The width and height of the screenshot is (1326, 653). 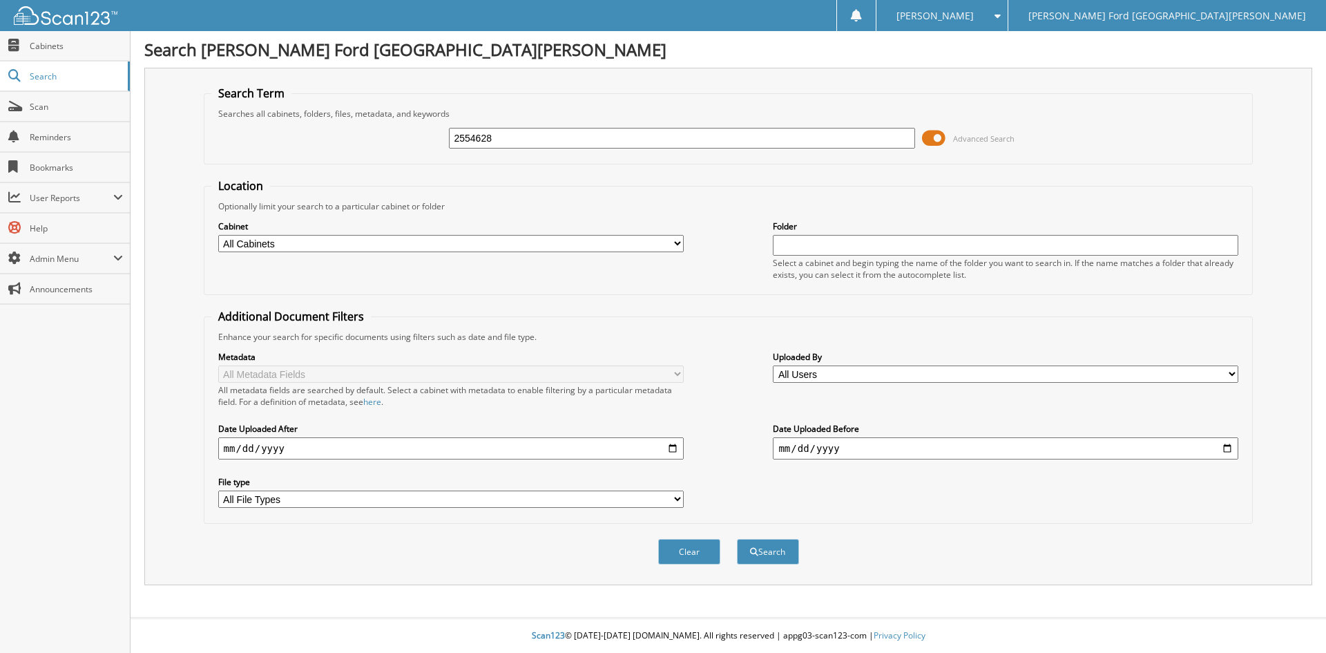 I want to click on a: Privacy Policy, so click(x=899, y=635).